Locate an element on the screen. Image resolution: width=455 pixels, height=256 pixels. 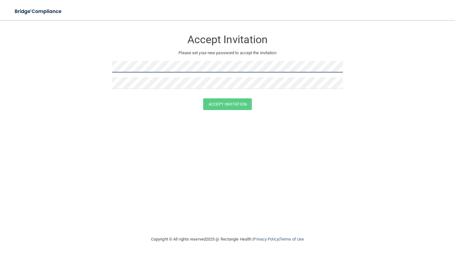
div: Copyright © All rights reserved 2025 @ Rectangle Health | | is located at coordinates (227, 240).